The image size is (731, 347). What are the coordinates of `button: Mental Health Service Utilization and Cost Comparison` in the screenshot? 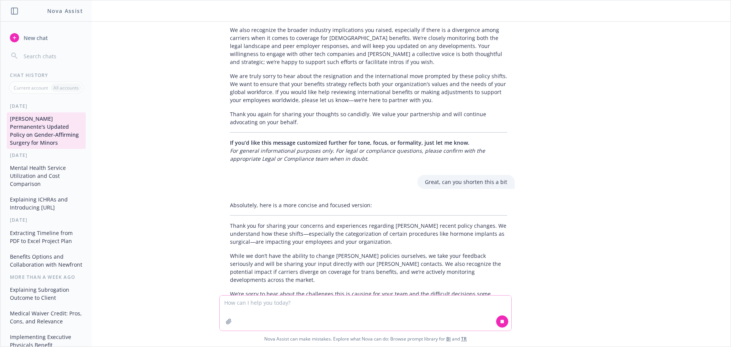 It's located at (46, 175).